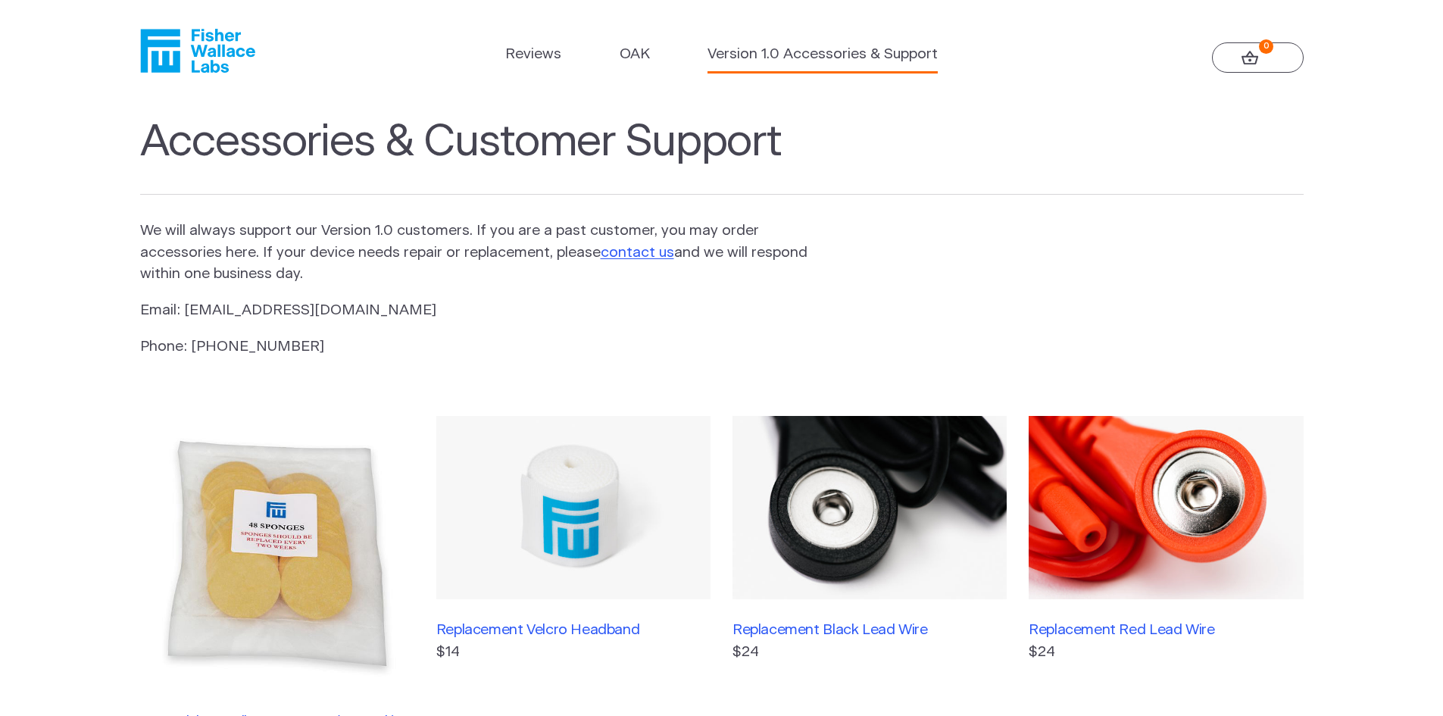 The image size is (1443, 716). Describe the element at coordinates (533, 55) in the screenshot. I see `a: Reviews` at that location.